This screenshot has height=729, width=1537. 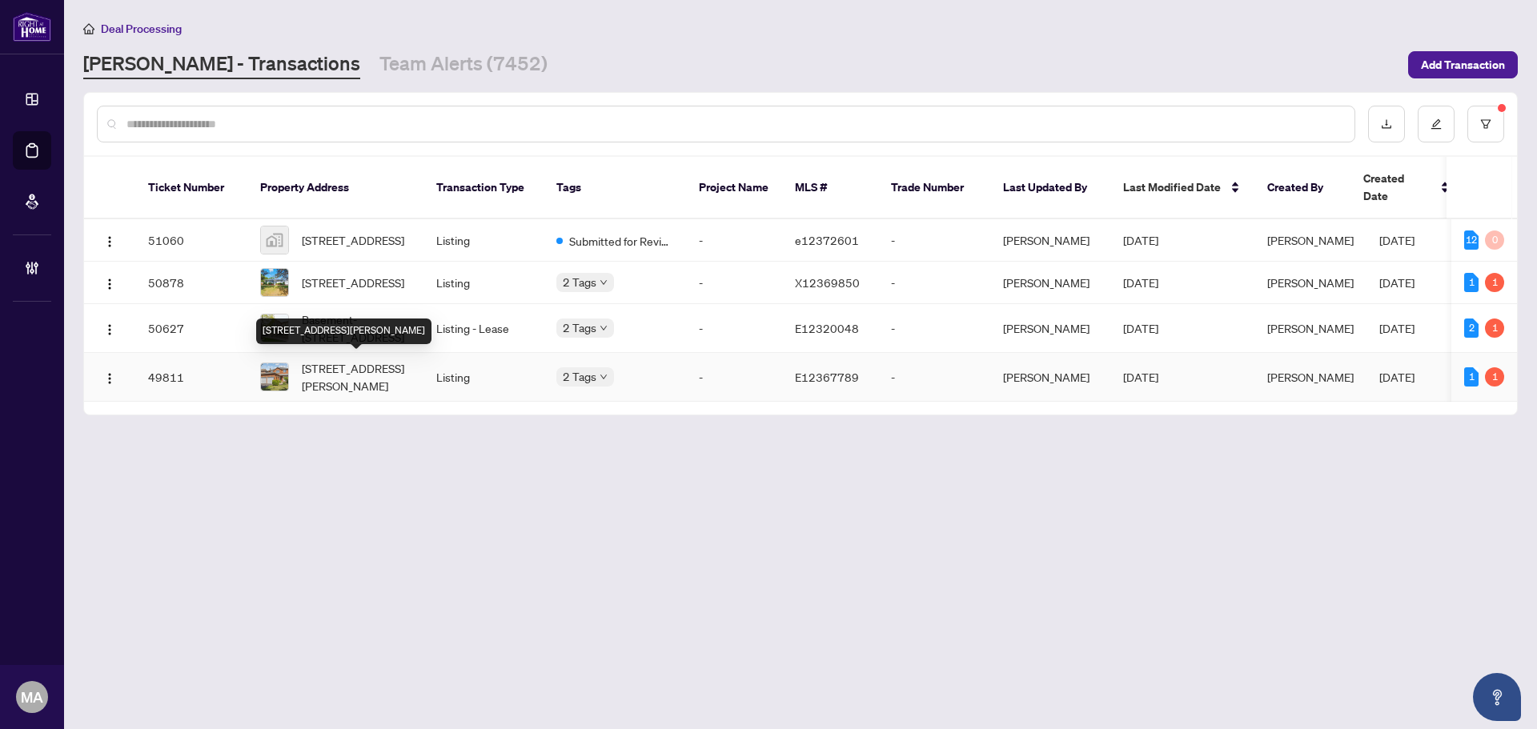 What do you see at coordinates (1471, 328) in the screenshot?
I see `div: 2` at bounding box center [1471, 328].